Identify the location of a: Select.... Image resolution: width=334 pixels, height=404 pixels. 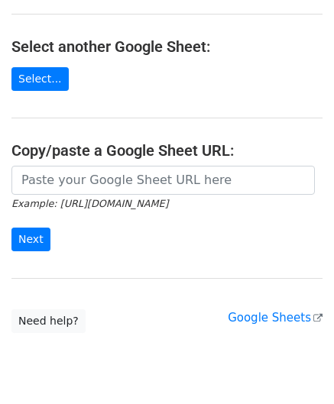
(40, 79).